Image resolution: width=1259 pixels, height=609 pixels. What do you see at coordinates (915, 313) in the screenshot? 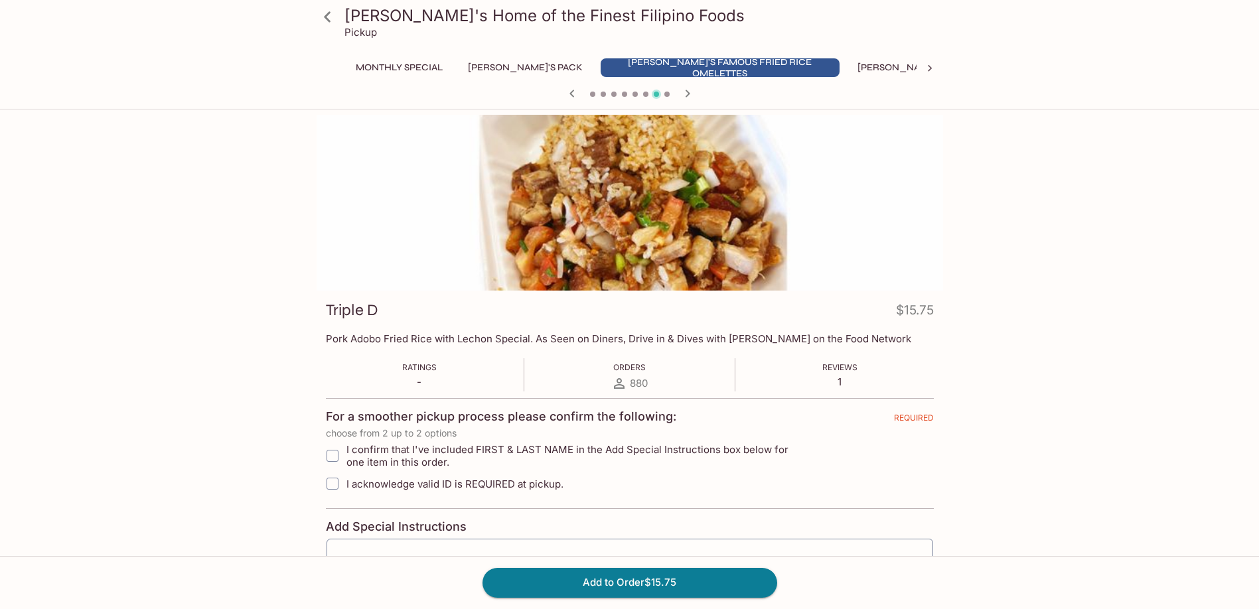
I see `h4: $15.75` at bounding box center [915, 313].